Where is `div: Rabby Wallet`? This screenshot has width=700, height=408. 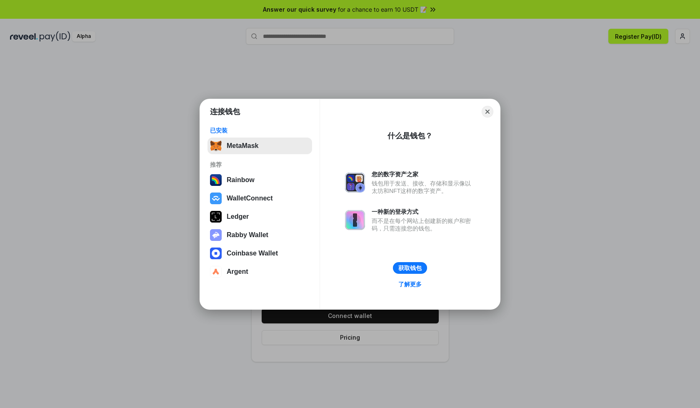 div: Rabby Wallet is located at coordinates (247, 235).